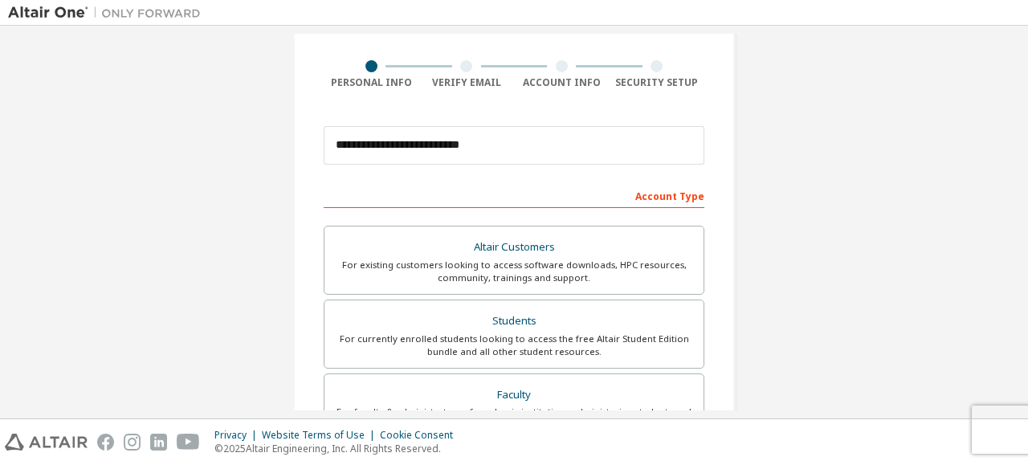  What do you see at coordinates (132, 442) in the screenshot?
I see `img: instagram.svg` at bounding box center [132, 442].